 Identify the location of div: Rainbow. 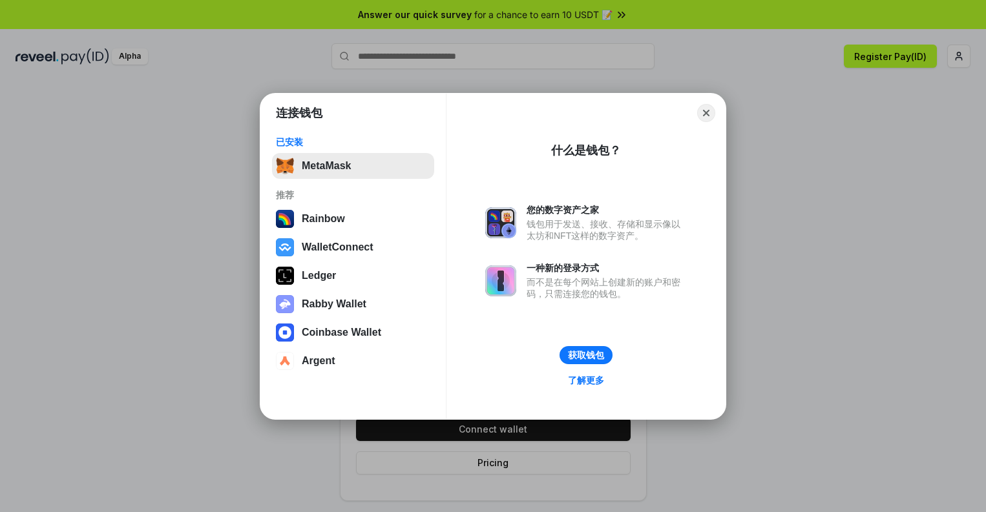
(323, 219).